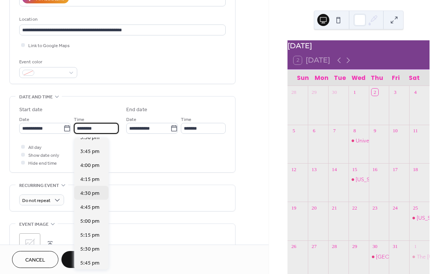  I want to click on div: University of Pittsburgh Symphony Orchestra: Zahab The Woods So Wild, so click(359, 141).